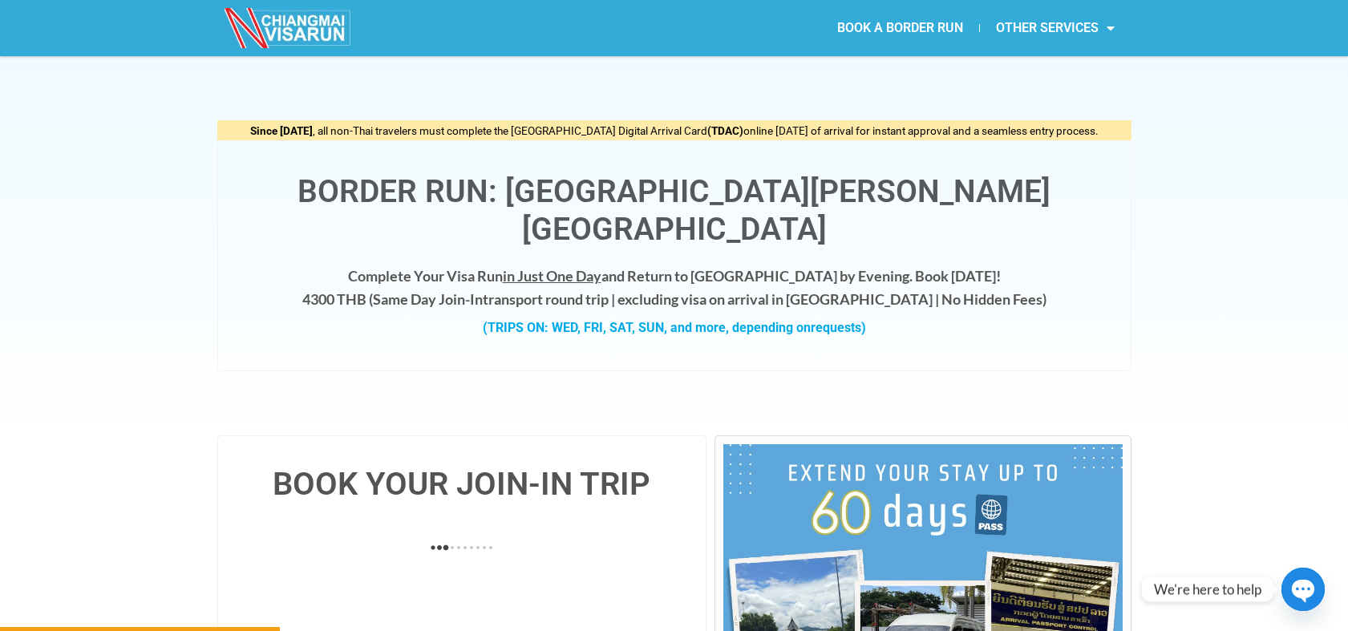  Describe the element at coordinates (1056, 28) in the screenshot. I see `a: OTHER SERVICES` at that location.